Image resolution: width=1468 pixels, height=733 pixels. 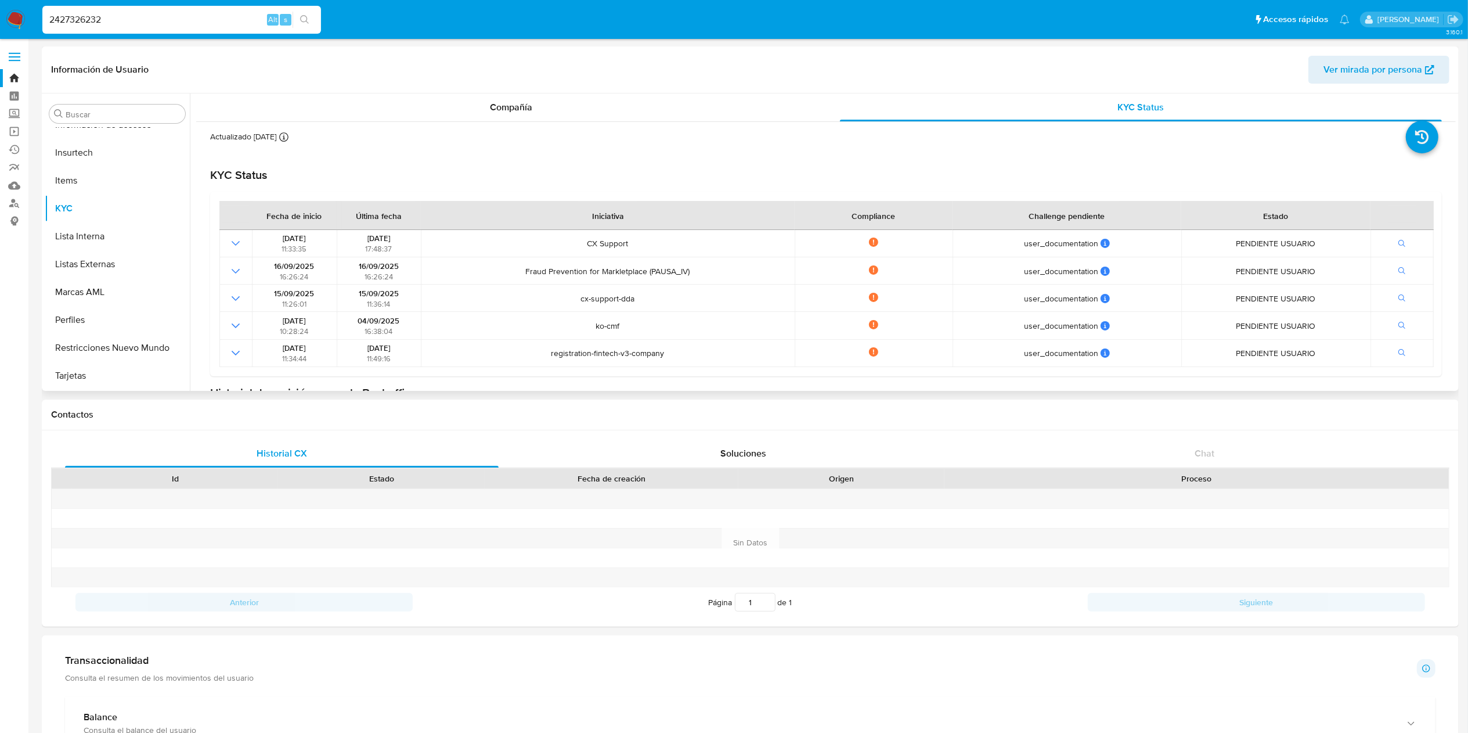 I want to click on div: Estado, so click(x=381, y=478).